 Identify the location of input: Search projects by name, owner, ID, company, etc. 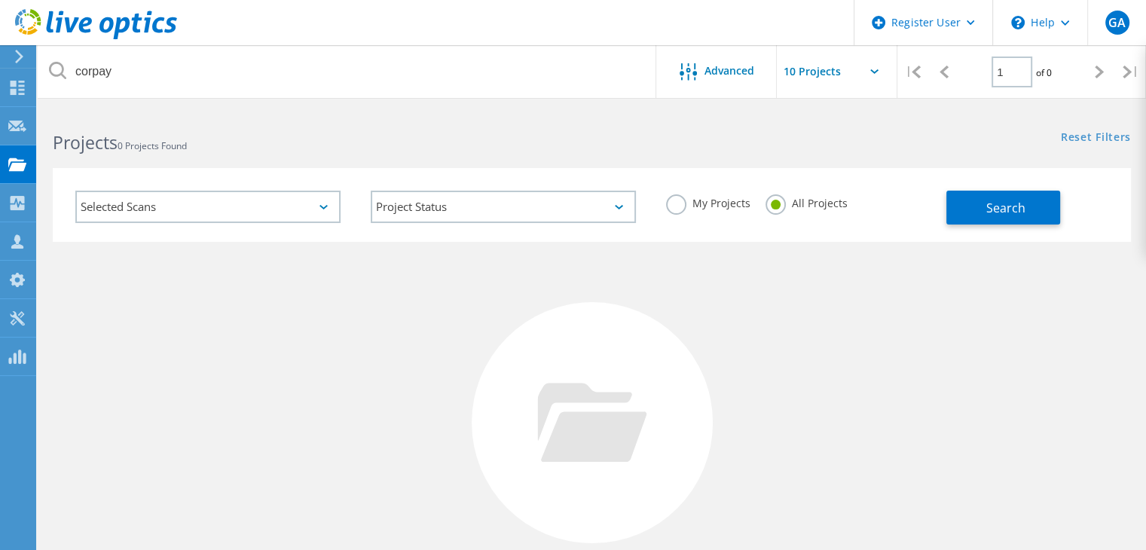
(347, 72).